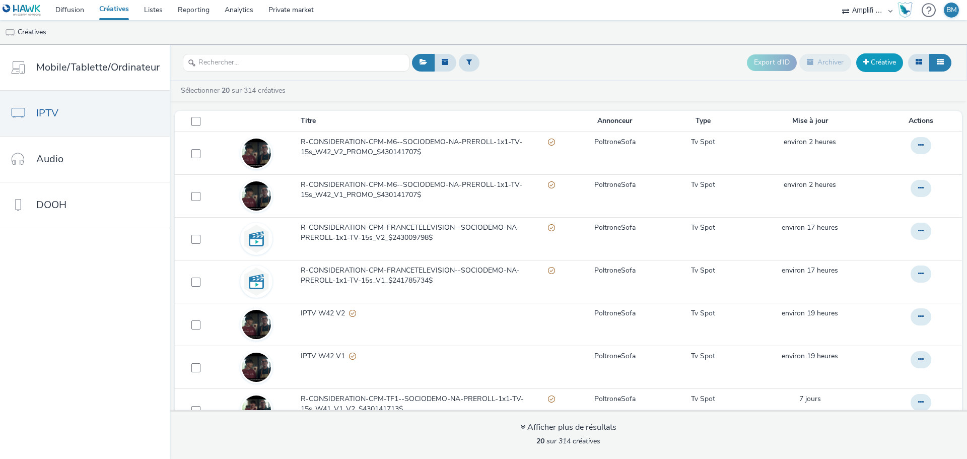 This screenshot has width=967, height=459. What do you see at coordinates (810, 270) in the screenshot?
I see `div: 13 octobre 2025, 17:09` at bounding box center [810, 270].